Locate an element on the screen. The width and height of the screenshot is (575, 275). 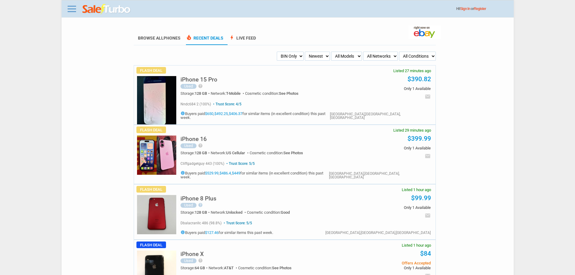
a: iPhone 16 is located at coordinates (193, 139).